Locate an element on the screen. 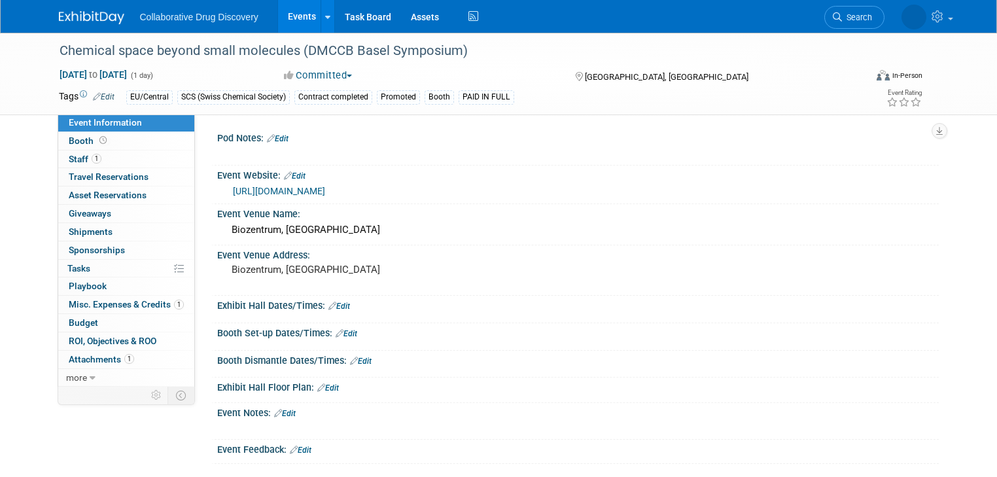  td: Personalize Event Tab Strip is located at coordinates (156, 395).